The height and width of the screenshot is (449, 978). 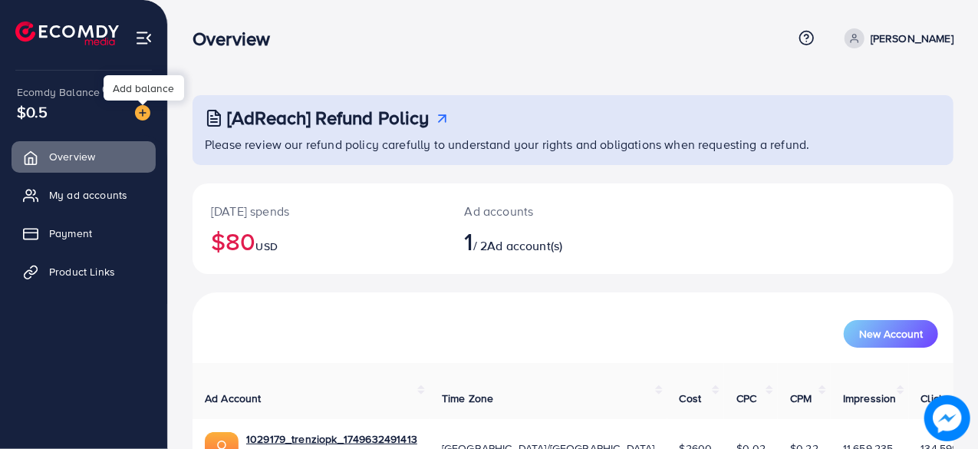 What do you see at coordinates (58, 92) in the screenshot?
I see `span: Ecomdy Balance` at bounding box center [58, 92].